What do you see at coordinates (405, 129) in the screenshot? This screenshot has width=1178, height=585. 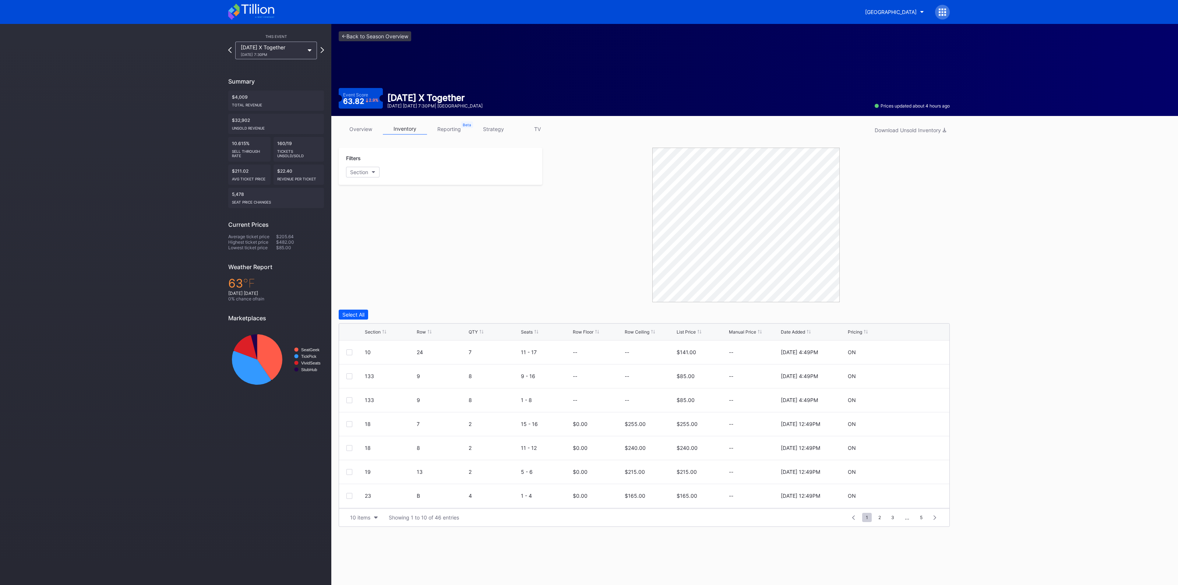 I see `a: inventory` at bounding box center [405, 129].